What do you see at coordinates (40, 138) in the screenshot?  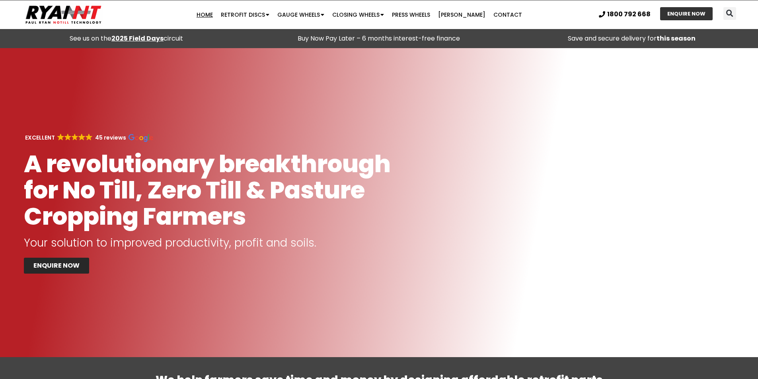 I see `strong: EXCELLENT` at bounding box center [40, 138].